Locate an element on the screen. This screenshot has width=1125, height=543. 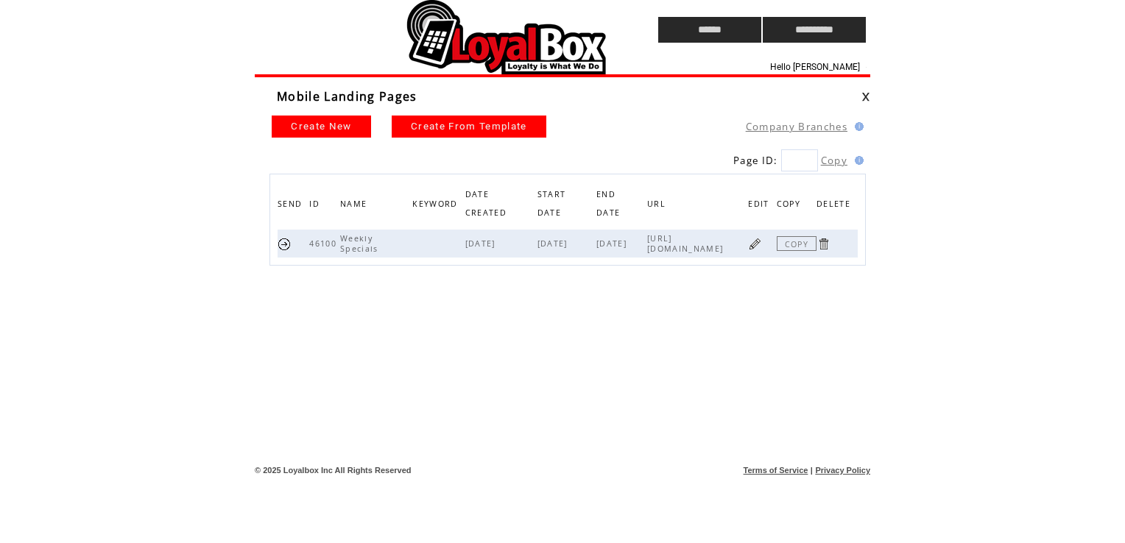
span: ID is located at coordinates (316, 205).